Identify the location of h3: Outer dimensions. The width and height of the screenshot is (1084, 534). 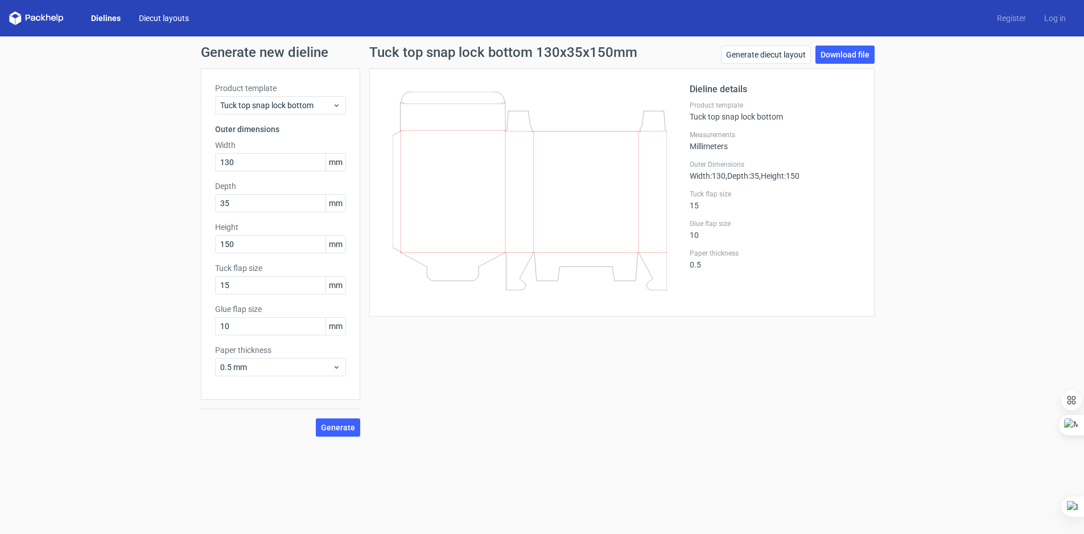
(281, 129).